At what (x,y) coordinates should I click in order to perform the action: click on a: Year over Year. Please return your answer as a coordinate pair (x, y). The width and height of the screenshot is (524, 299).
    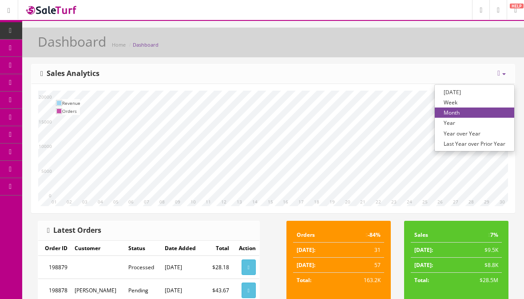
    Looking at the image, I should click on (474, 133).